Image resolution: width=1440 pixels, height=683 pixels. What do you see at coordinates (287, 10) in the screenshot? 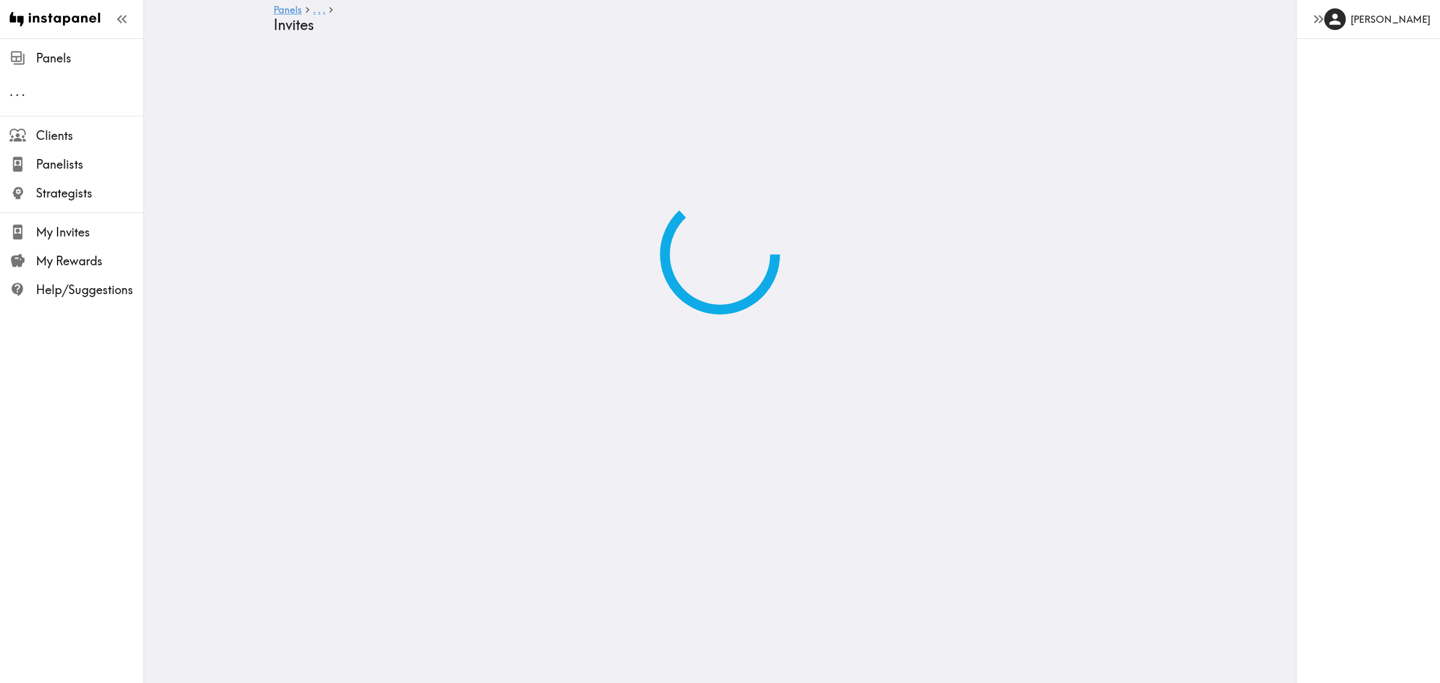
I see `a: Panels` at bounding box center [287, 10].